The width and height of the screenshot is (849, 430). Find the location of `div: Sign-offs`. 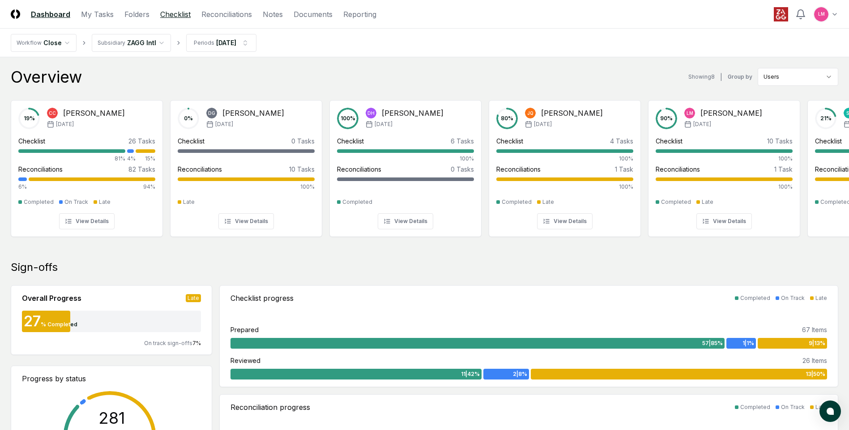

div: Sign-offs is located at coordinates (424, 268).